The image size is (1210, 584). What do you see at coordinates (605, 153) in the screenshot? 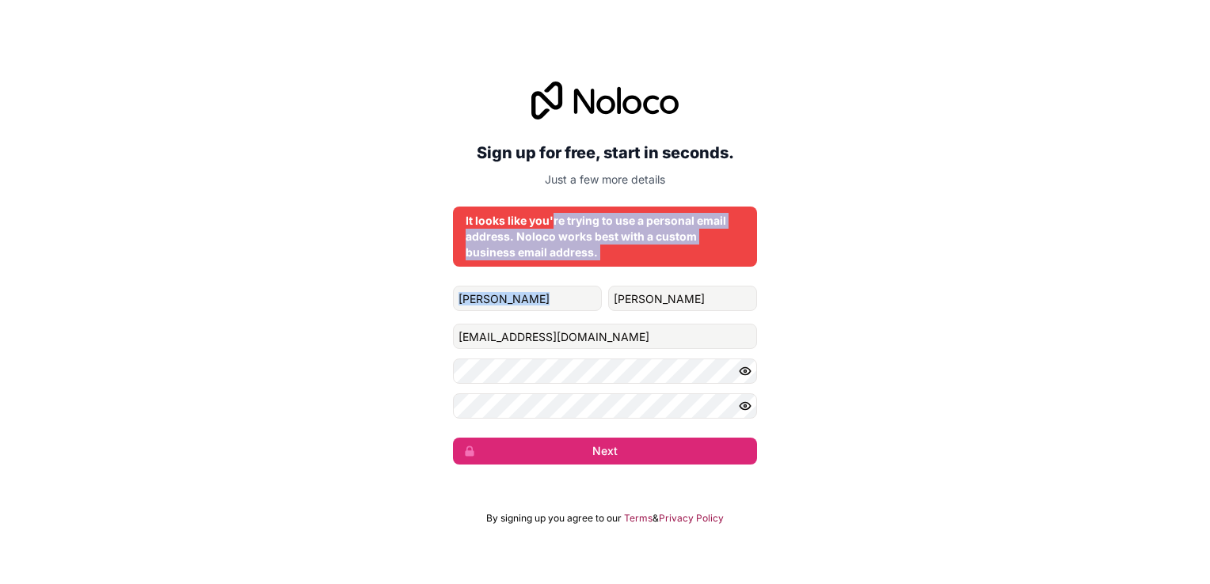
I see `h2: Sign up for free, start in seconds.` at bounding box center [605, 153].